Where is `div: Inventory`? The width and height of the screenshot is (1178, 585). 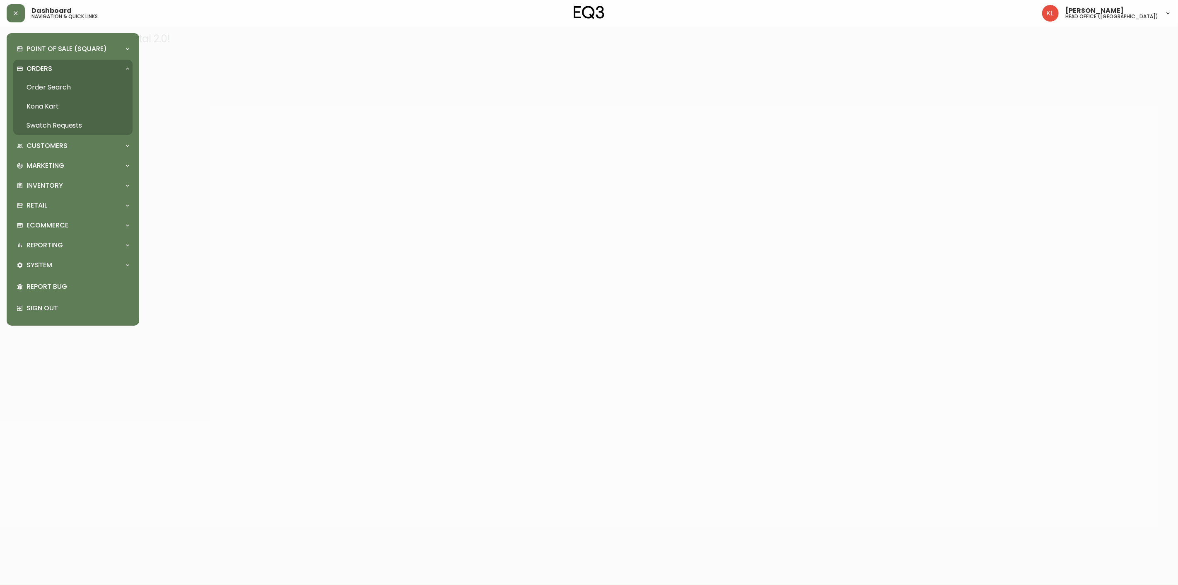
div: Inventory is located at coordinates (73, 186).